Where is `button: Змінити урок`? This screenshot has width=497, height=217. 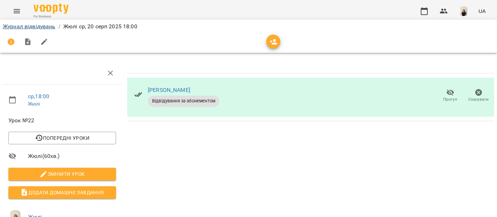
button: Змінити урок is located at coordinates (62, 174).